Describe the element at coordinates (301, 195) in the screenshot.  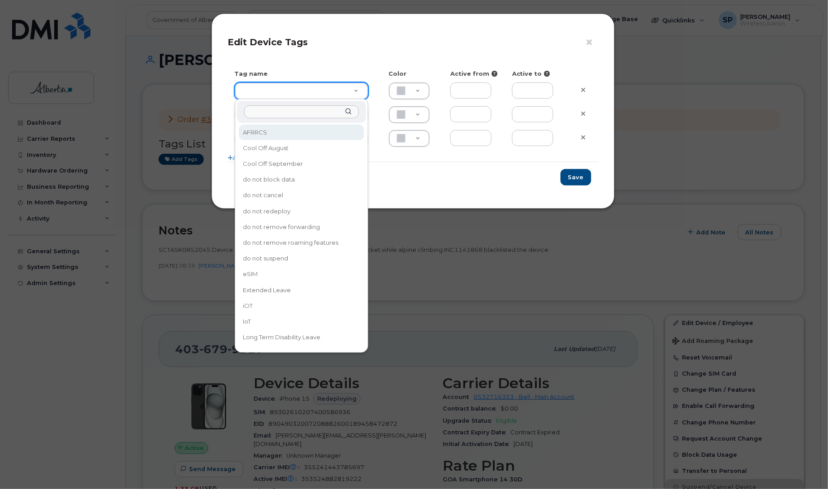
I see `div: do not cancel` at that location.